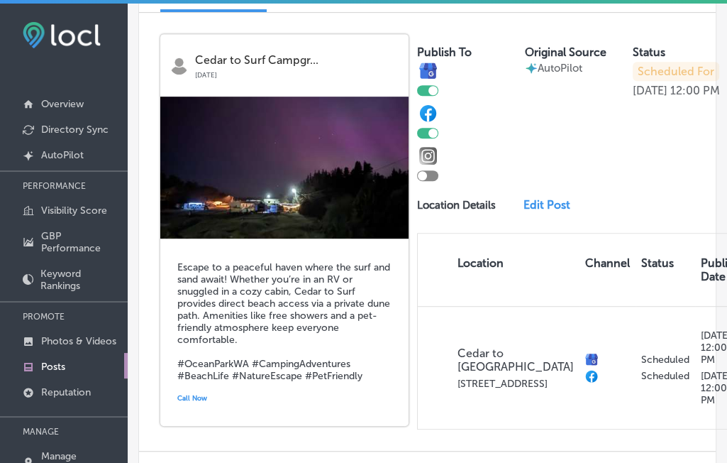 The image size is (727, 463). What do you see at coordinates (62, 104) in the screenshot?
I see `p: Overview` at bounding box center [62, 104].